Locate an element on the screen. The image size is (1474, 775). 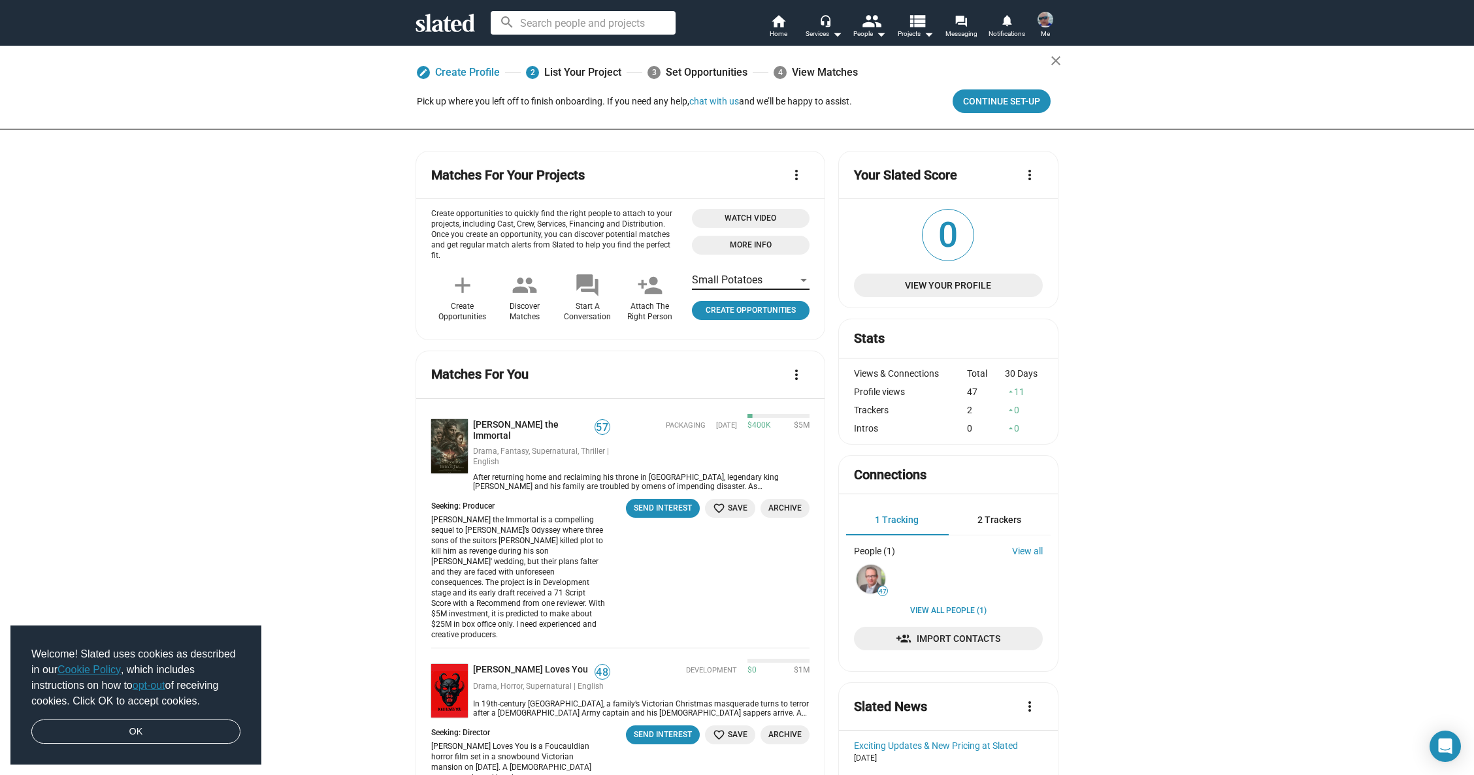
span: 3 is located at coordinates (654, 73).